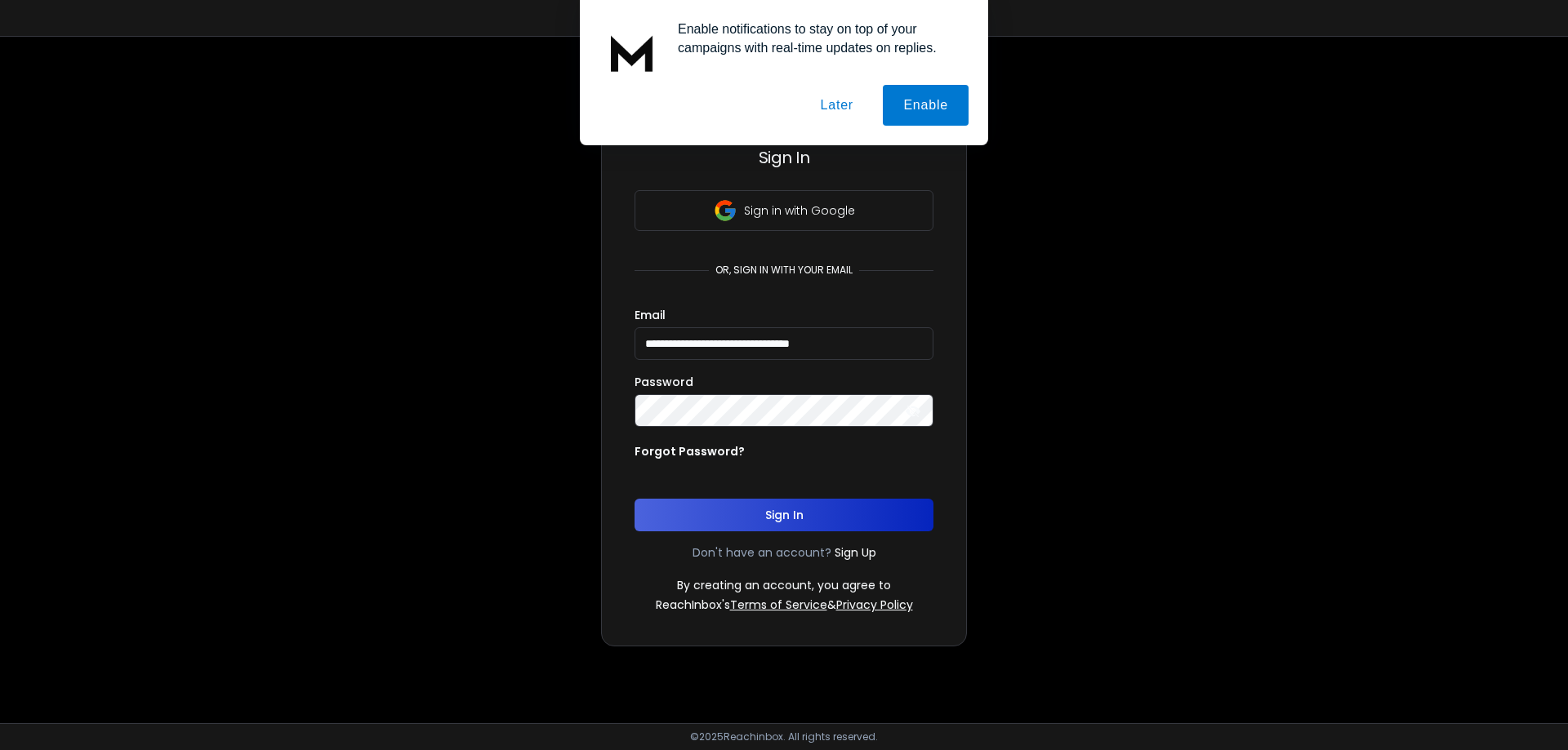 This screenshot has width=1568, height=750. What do you see at coordinates (762, 553) in the screenshot?
I see `p: Don't have an account?` at bounding box center [762, 553].